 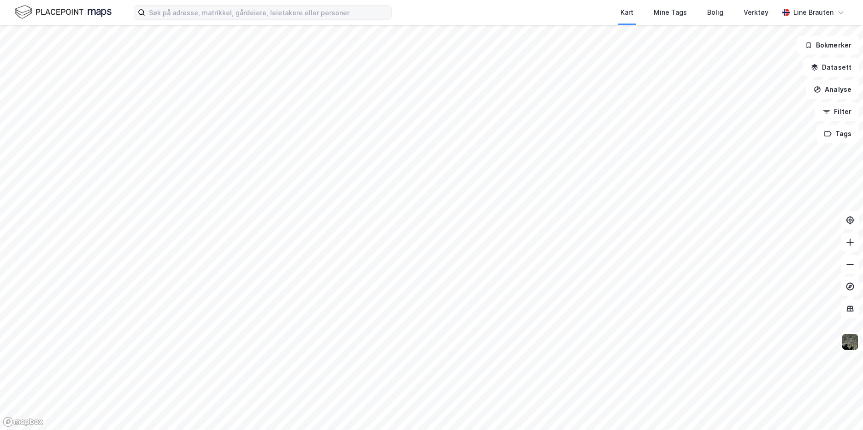 What do you see at coordinates (813, 12) in the screenshot?
I see `div: Line Brauten` at bounding box center [813, 12].